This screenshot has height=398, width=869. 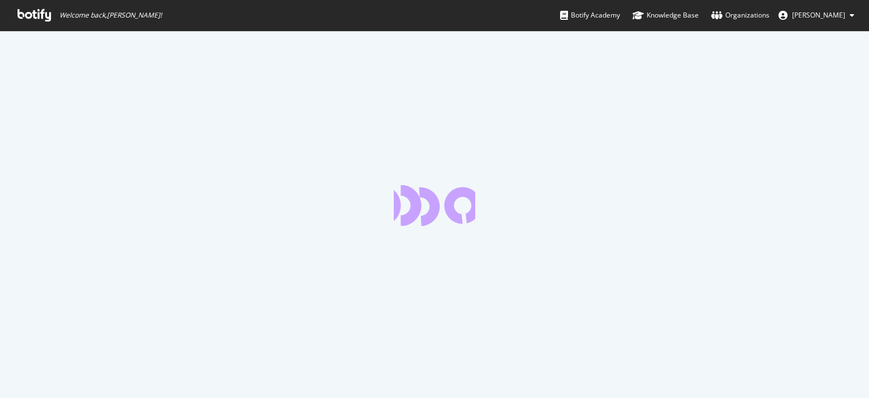 I want to click on div: animation, so click(x=435, y=205).